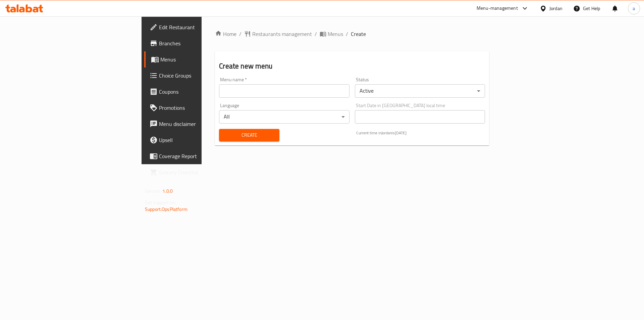 The height and width of the screenshot is (320, 644). Describe the element at coordinates (197, 76) in the screenshot. I see `a: Choice Groups` at that location.